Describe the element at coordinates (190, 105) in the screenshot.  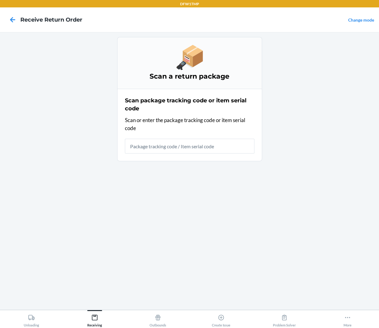
I see `h2: Scan package tracking code or item serial code` at that location.